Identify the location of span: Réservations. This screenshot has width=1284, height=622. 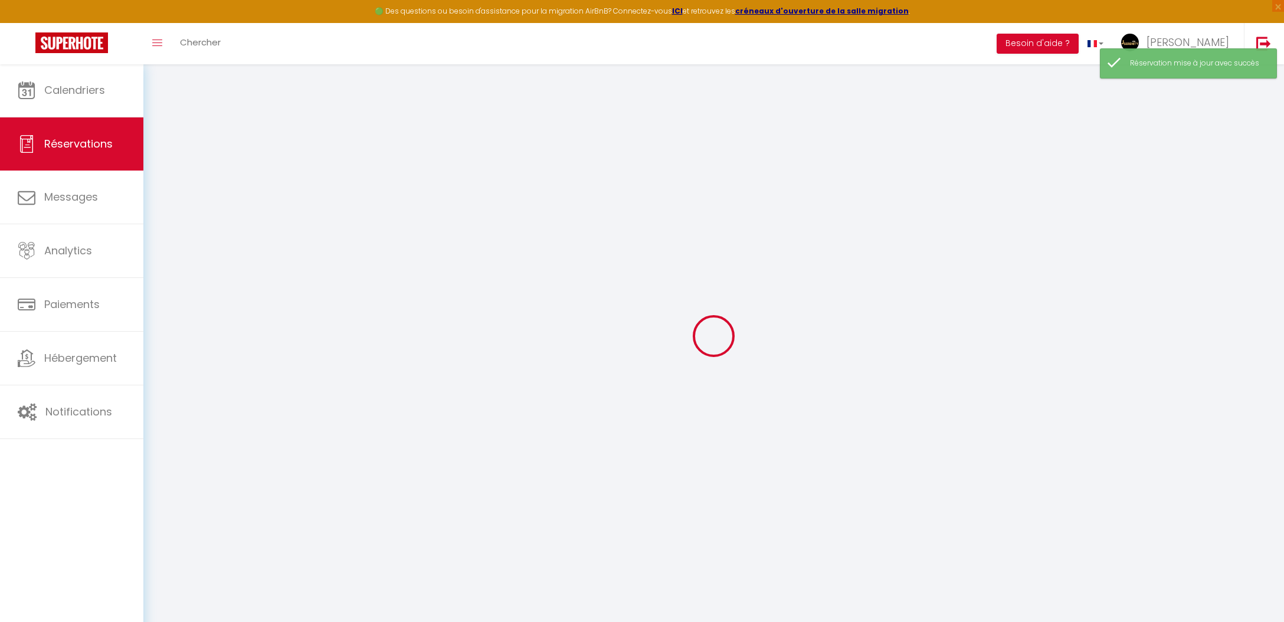
(78, 143).